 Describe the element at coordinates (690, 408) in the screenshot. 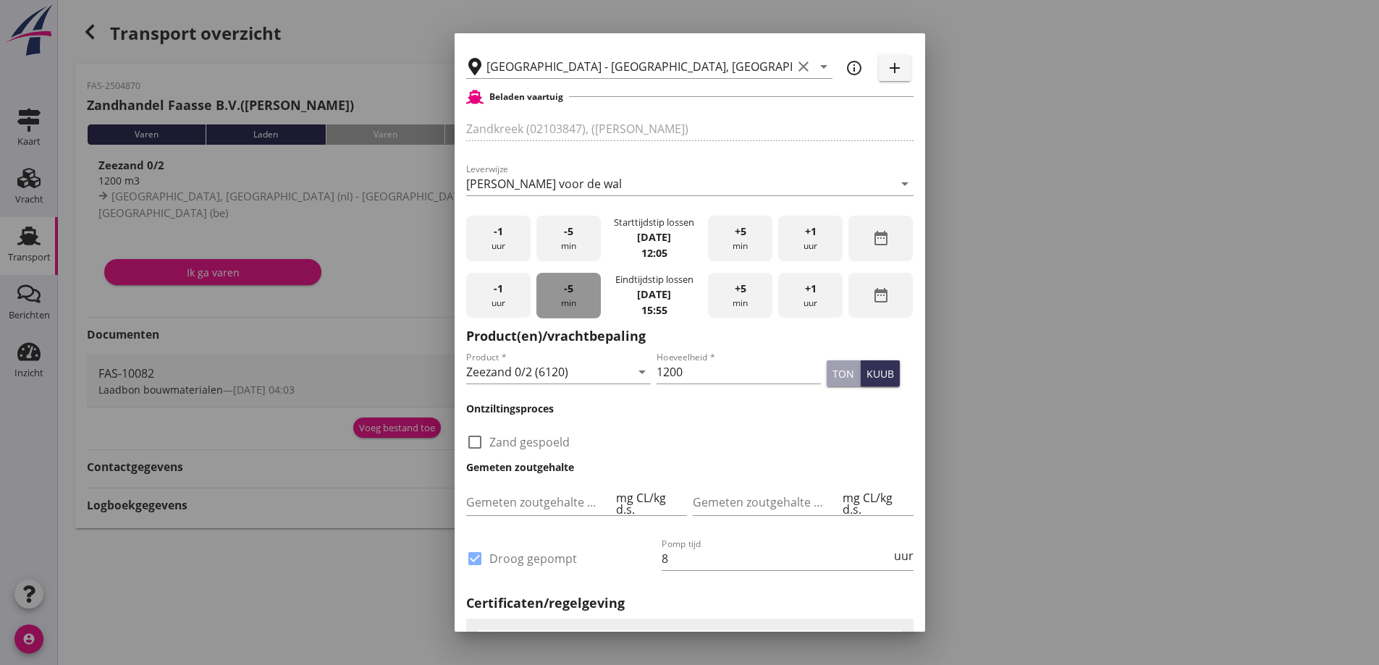

I see `h3: Ontziltingsproces` at that location.